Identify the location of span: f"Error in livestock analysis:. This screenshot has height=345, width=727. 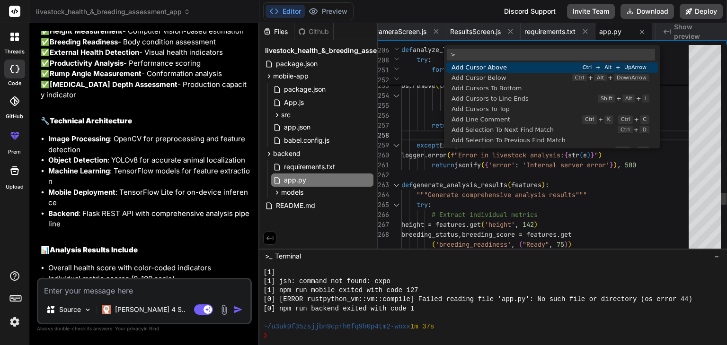
(507, 155).